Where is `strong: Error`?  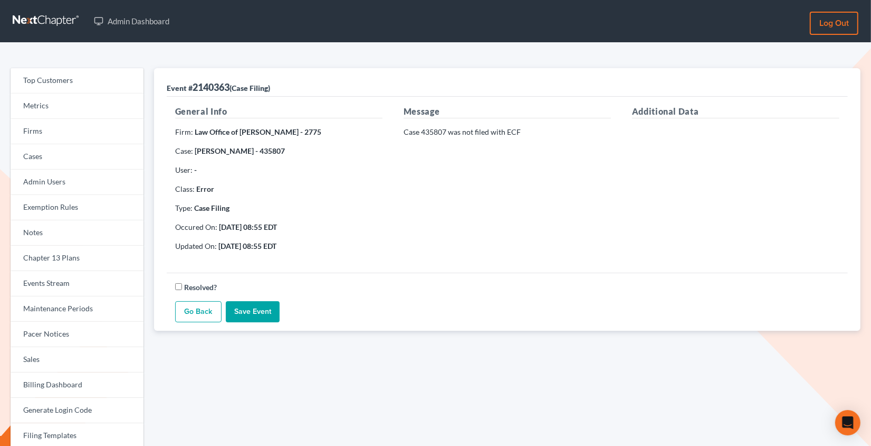
strong: Error is located at coordinates (205, 188).